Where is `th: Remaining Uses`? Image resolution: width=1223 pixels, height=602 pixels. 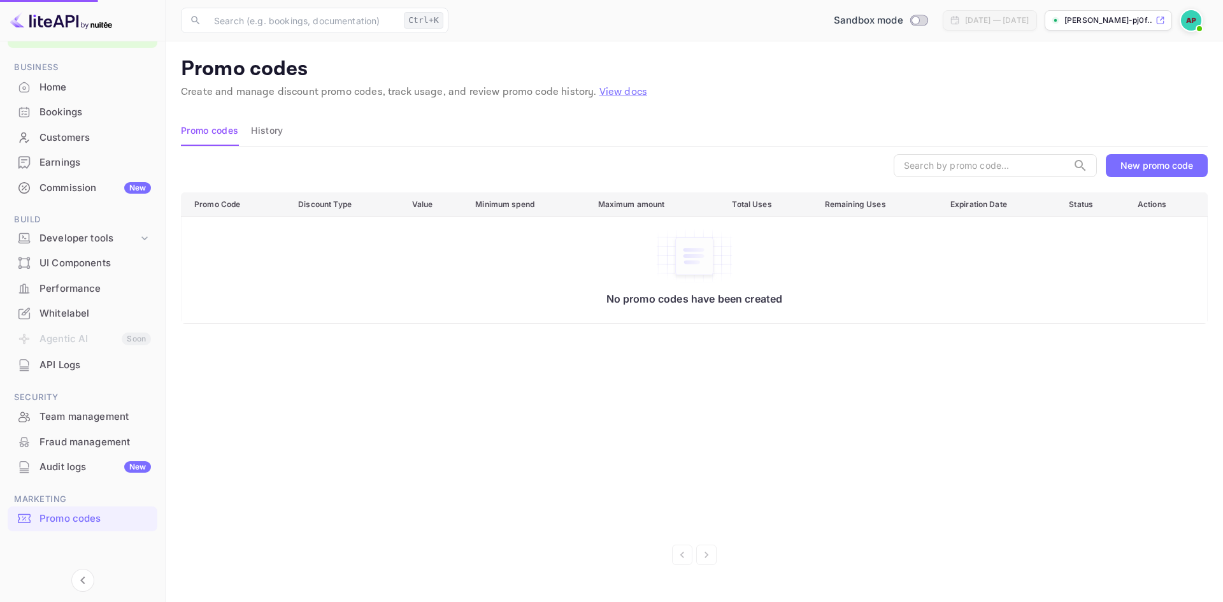 th: Remaining Uses is located at coordinates (877, 204).